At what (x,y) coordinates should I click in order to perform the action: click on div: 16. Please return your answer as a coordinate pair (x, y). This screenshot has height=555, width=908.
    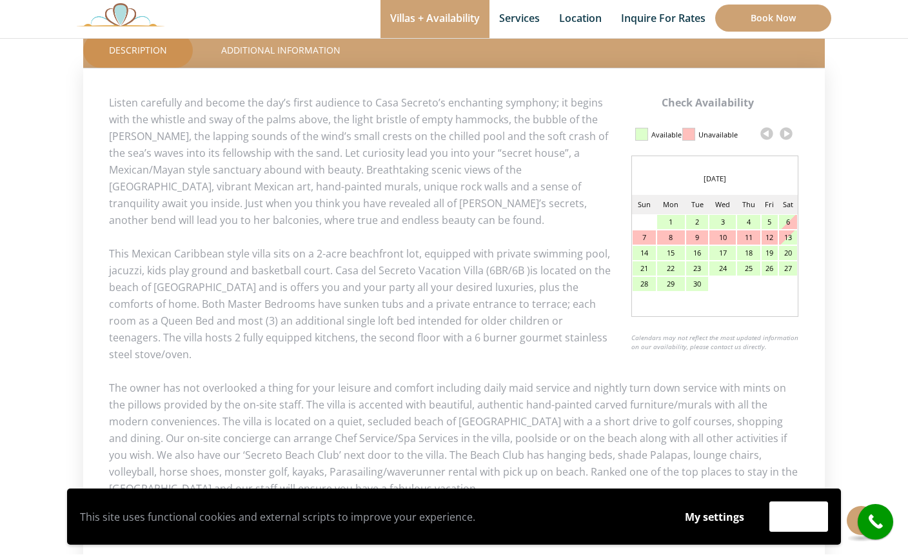
    Looking at the image, I should click on (697, 253).